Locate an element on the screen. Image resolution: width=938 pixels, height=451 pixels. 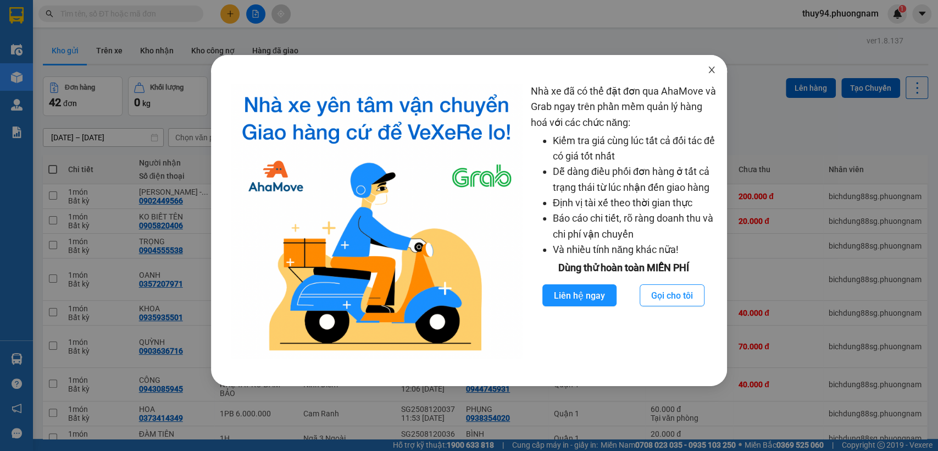
li: Báo cáo chi tiết, rõ ràng doanh thu và chi phí vận chuyển is located at coordinates (634, 226).